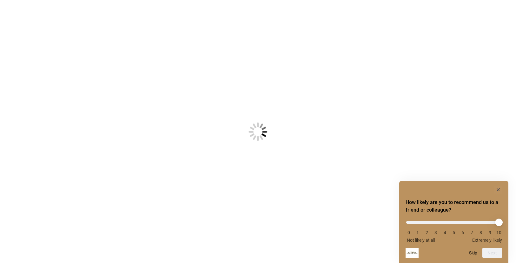 The height and width of the screenshot is (263, 516). What do you see at coordinates (473, 253) in the screenshot?
I see `button: Skip` at bounding box center [473, 253].